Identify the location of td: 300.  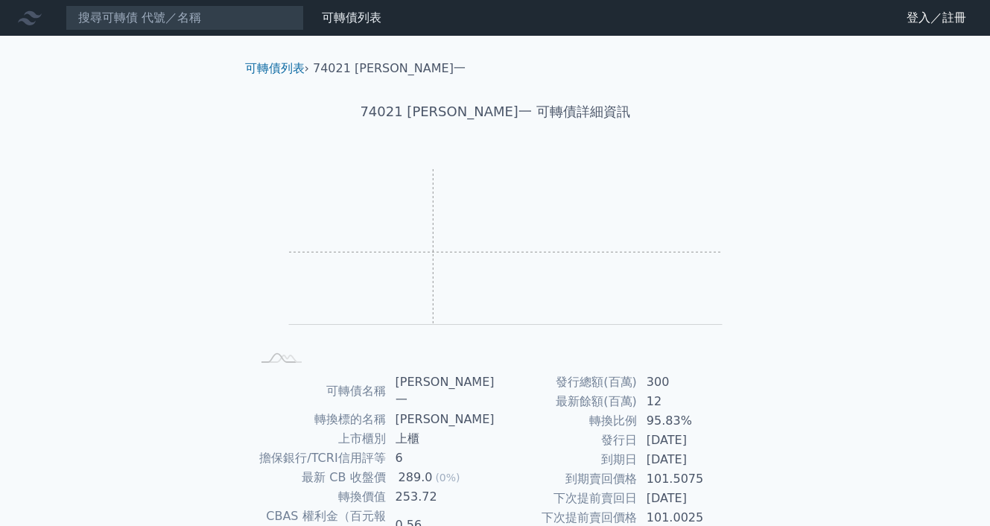
(688, 382).